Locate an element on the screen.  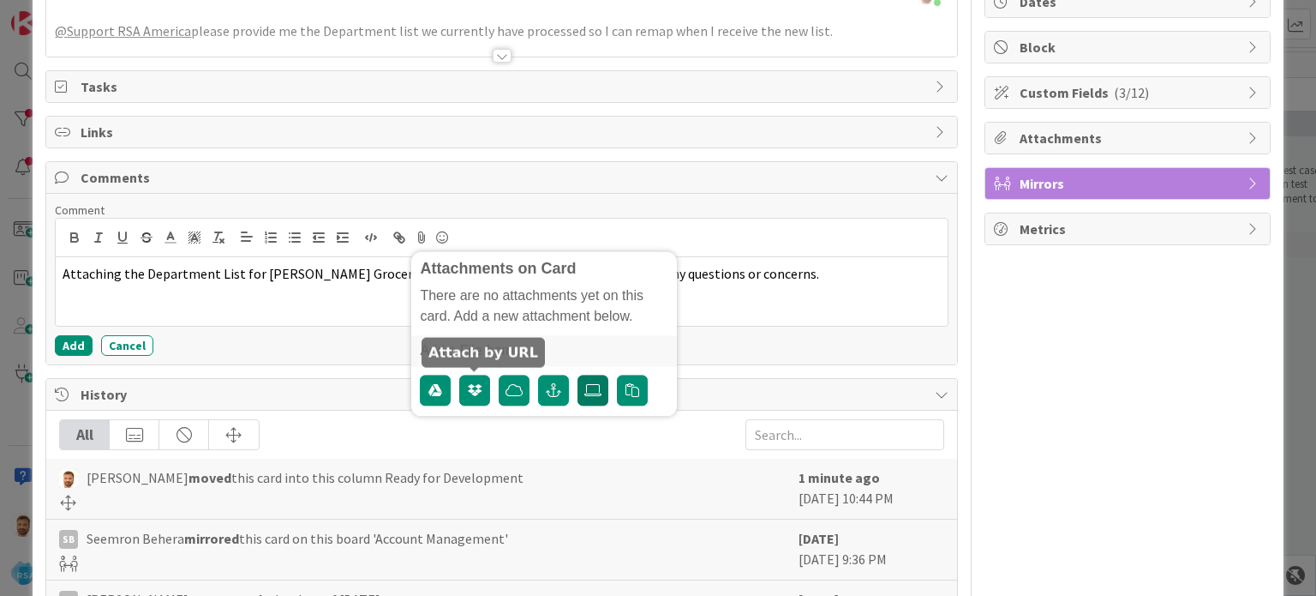
span: Mirrors is located at coordinates (1129, 183).